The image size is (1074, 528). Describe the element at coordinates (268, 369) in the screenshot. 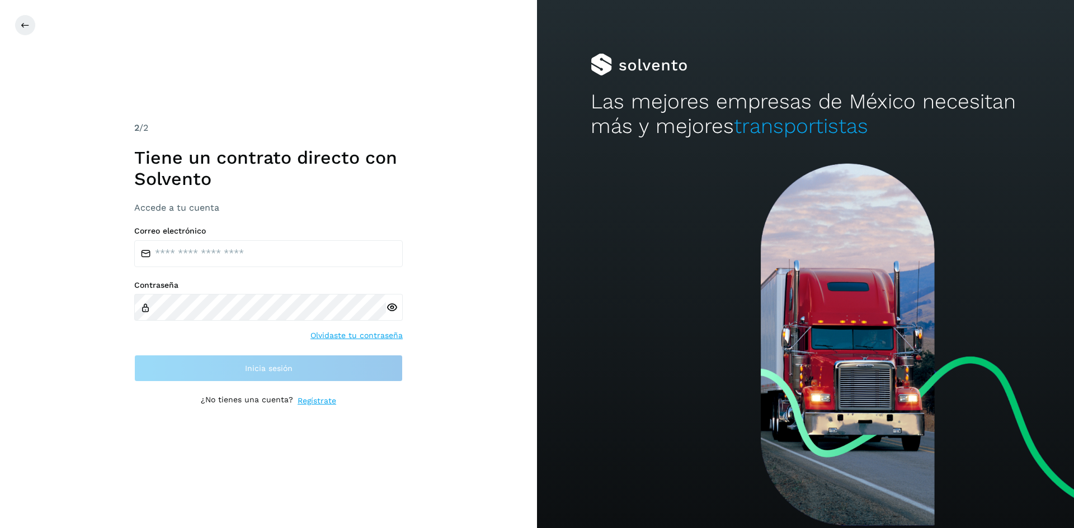

I see `span: Inicia sesión` at that location.